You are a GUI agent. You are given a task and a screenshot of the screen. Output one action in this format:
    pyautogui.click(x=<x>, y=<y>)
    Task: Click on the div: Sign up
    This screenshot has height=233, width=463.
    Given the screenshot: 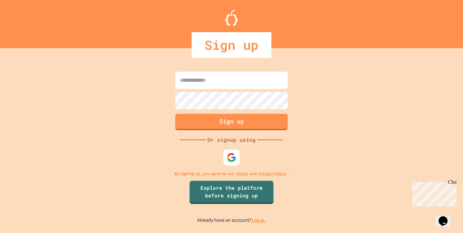 What is the action you would take?
    pyautogui.click(x=231, y=45)
    